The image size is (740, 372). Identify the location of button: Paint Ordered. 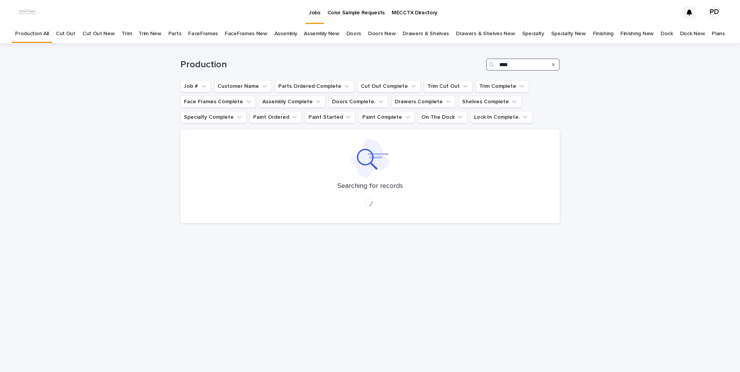
(276, 117).